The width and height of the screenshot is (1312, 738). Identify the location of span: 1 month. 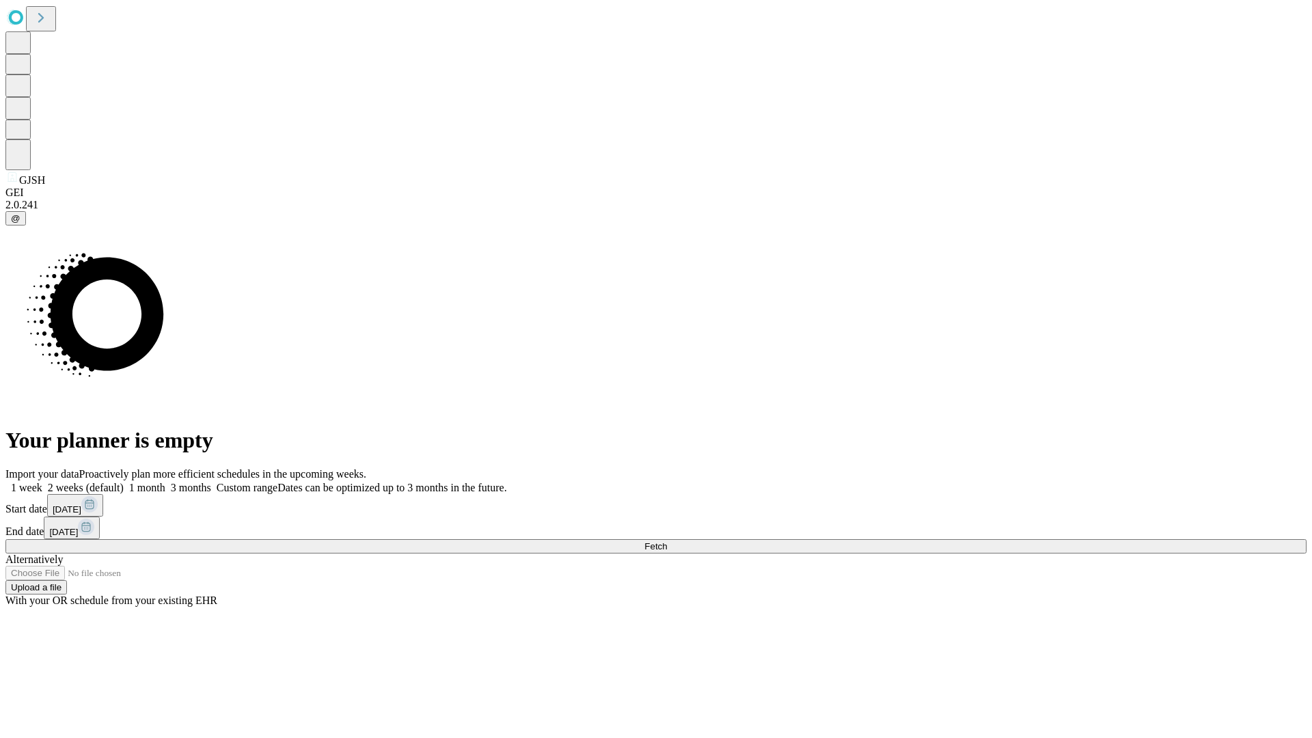
(147, 487).